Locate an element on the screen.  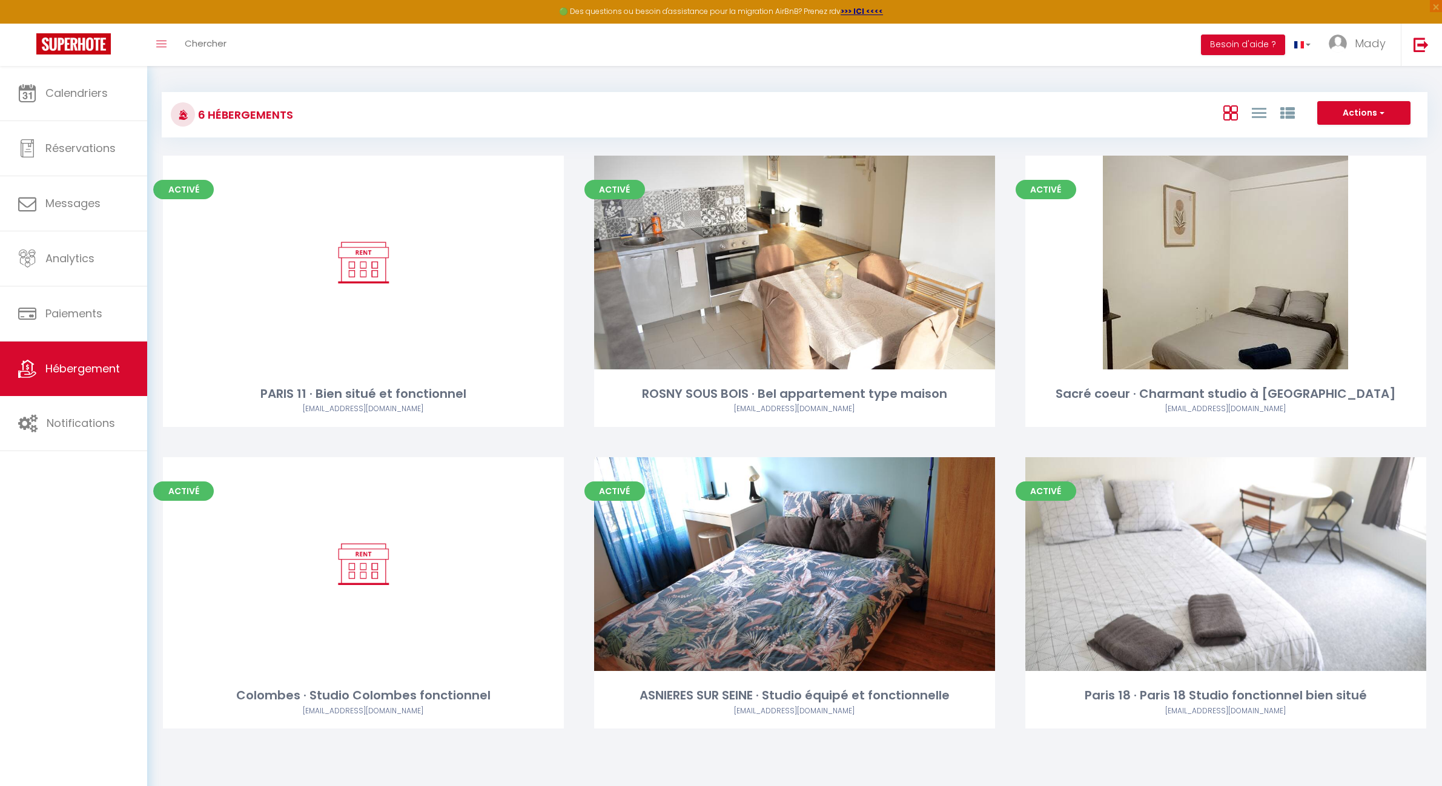
a: Vue par Groupe is located at coordinates (1288, 112).